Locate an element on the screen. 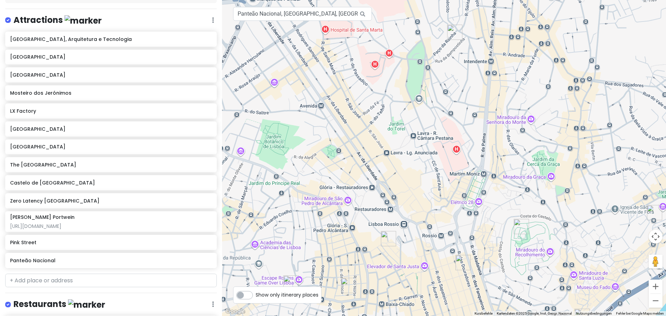  span: Show only itinerary places is located at coordinates (287, 295).